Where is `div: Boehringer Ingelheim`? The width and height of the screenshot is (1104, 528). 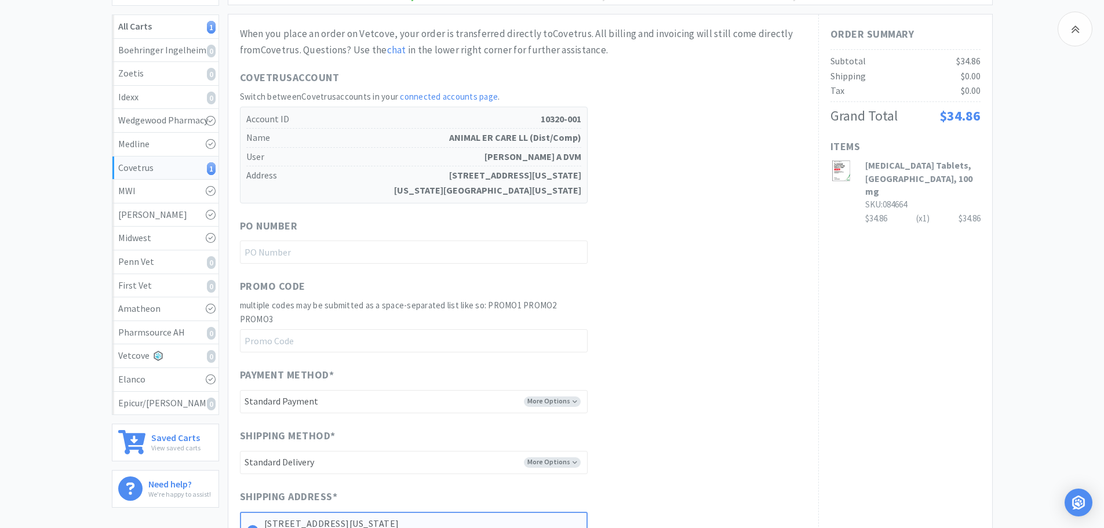 div: Boehringer Ingelheim is located at coordinates (165, 50).